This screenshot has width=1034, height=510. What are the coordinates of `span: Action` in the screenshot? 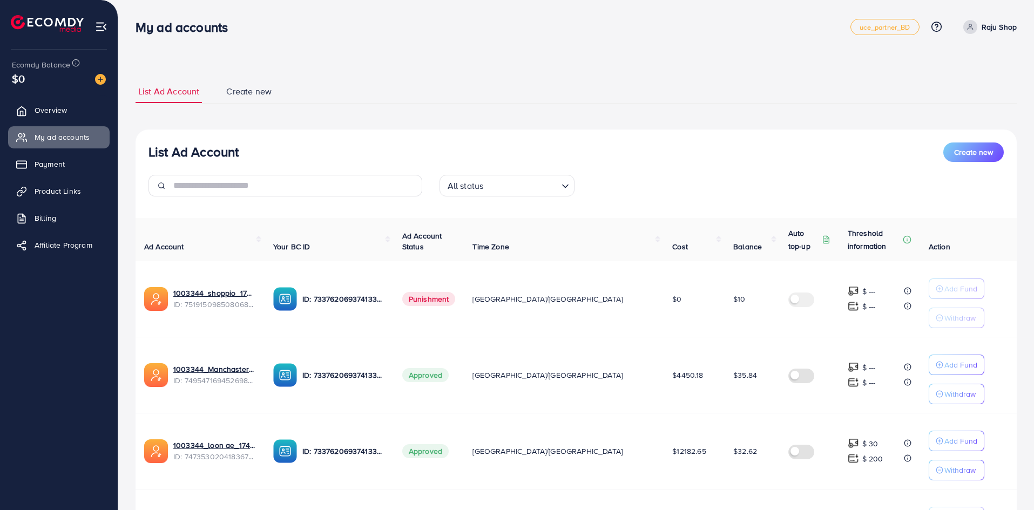 It's located at (940, 247).